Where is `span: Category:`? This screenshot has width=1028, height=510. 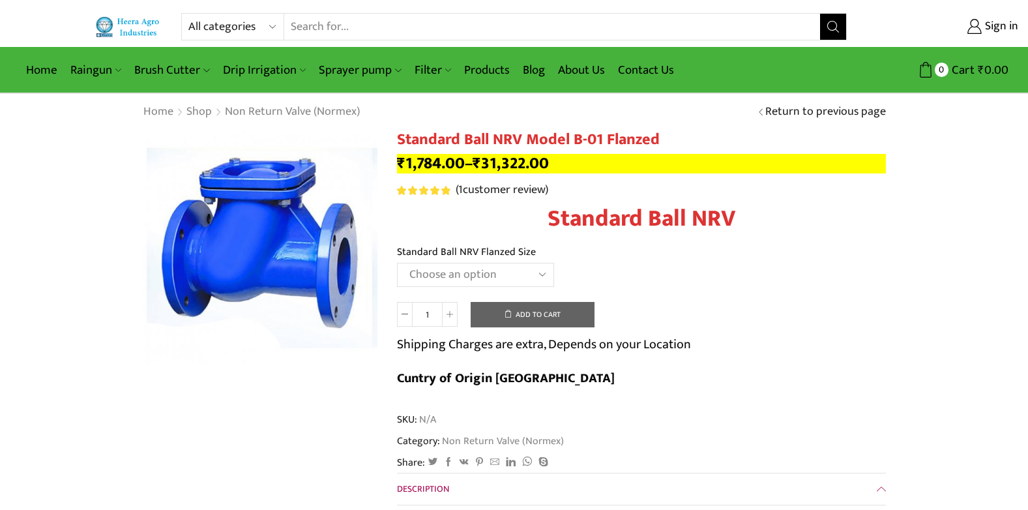
span: Category: is located at coordinates (480, 441).